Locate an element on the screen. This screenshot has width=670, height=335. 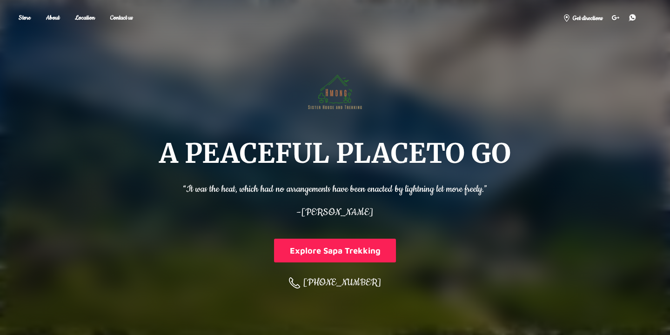
a: Contact us is located at coordinates (121, 18).